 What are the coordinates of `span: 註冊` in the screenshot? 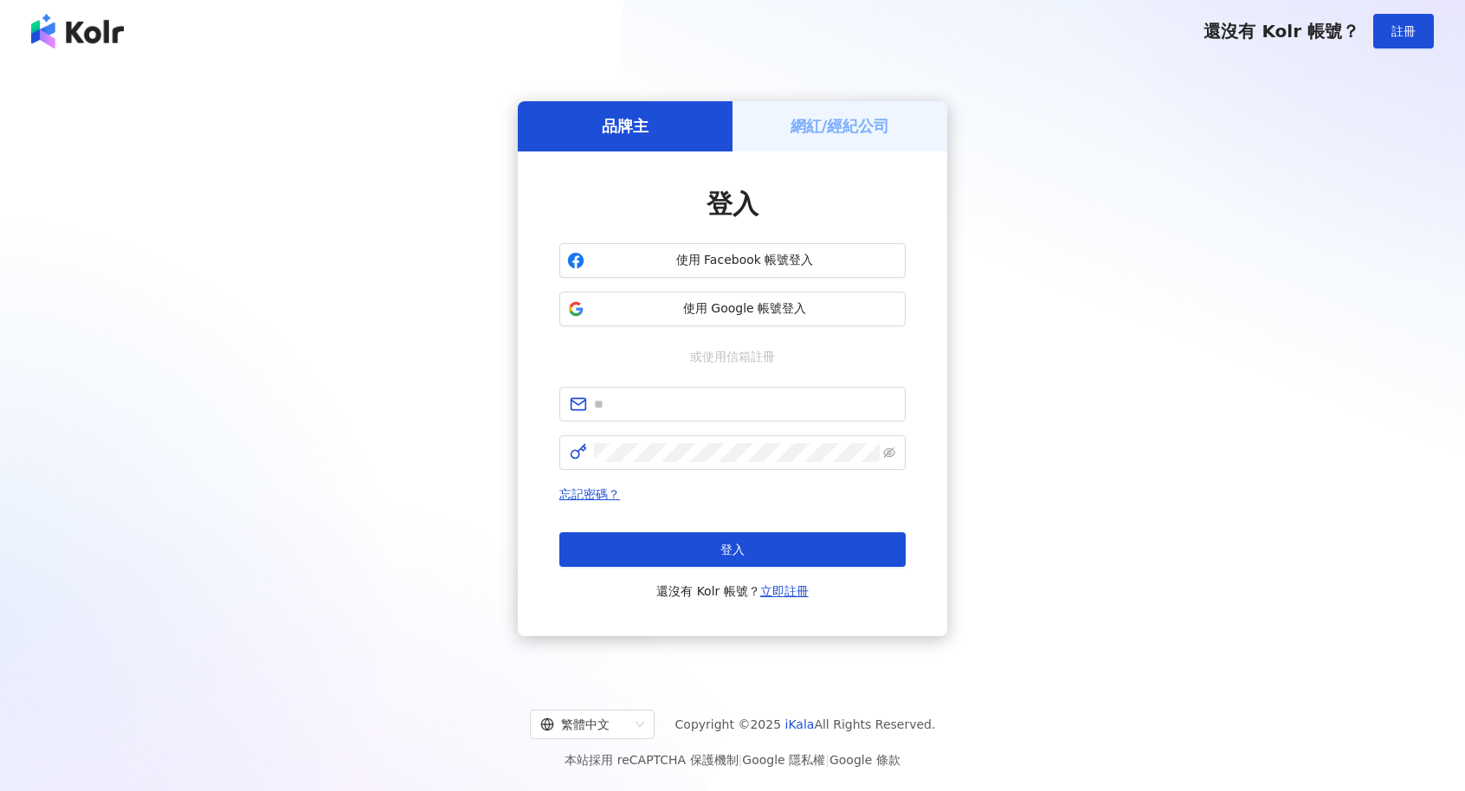 It's located at (1404, 31).